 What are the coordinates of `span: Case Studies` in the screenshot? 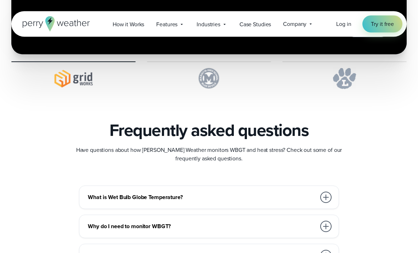 It's located at (255, 24).